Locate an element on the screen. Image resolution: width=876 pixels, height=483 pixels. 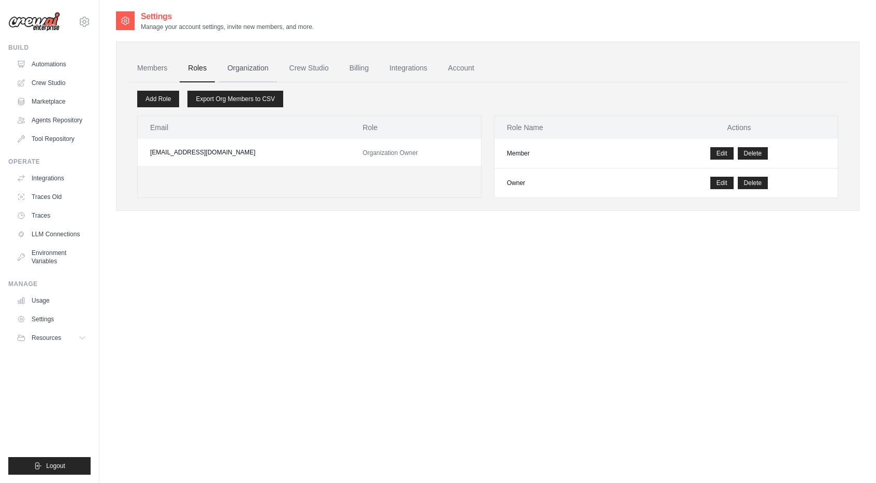
div: Build is located at coordinates (49, 48).